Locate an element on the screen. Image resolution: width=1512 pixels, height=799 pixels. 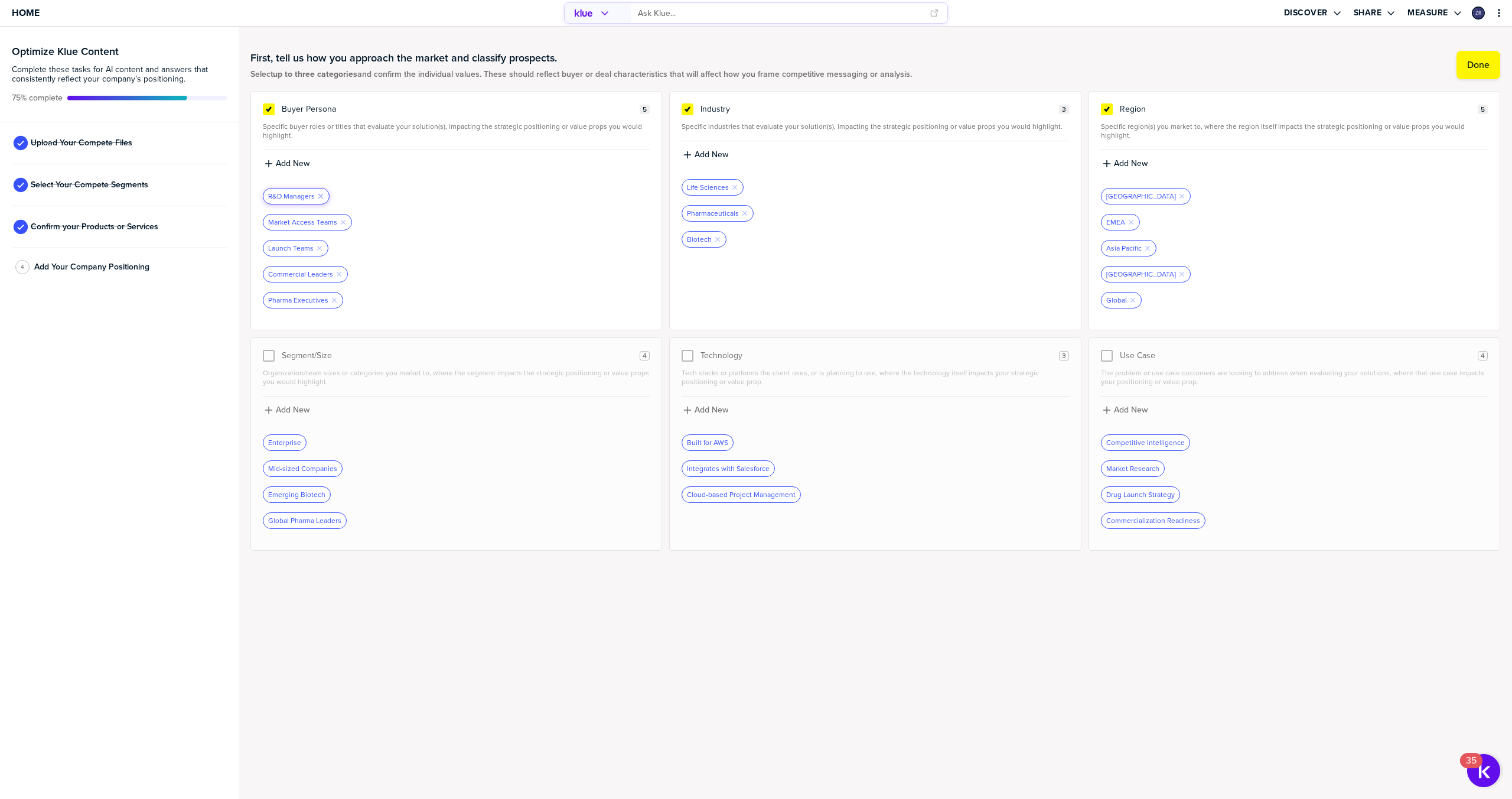
label: Measure is located at coordinates (1428, 13).